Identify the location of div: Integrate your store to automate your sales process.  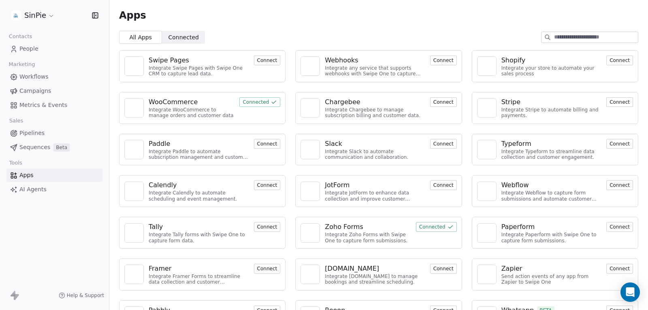
(551, 71).